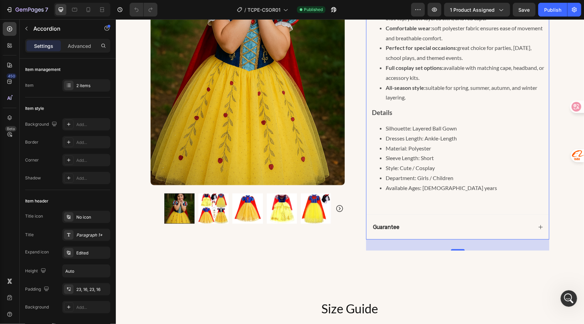  Describe the element at coordinates (59, 97) in the screenshot. I see `div: 感谢您联系GemPages支持！👋 ​` at that location.